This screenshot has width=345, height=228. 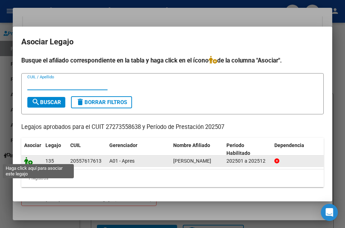 What do you see at coordinates (247, 161) in the screenshot?
I see `div: 202501 a 202512` at bounding box center [247, 161].